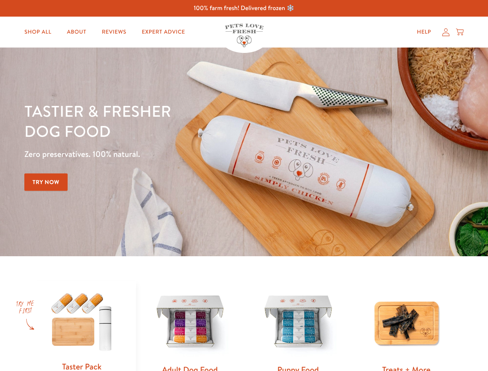 The image size is (488, 371). I want to click on h1: Tastier & fresher dog food, so click(171, 121).